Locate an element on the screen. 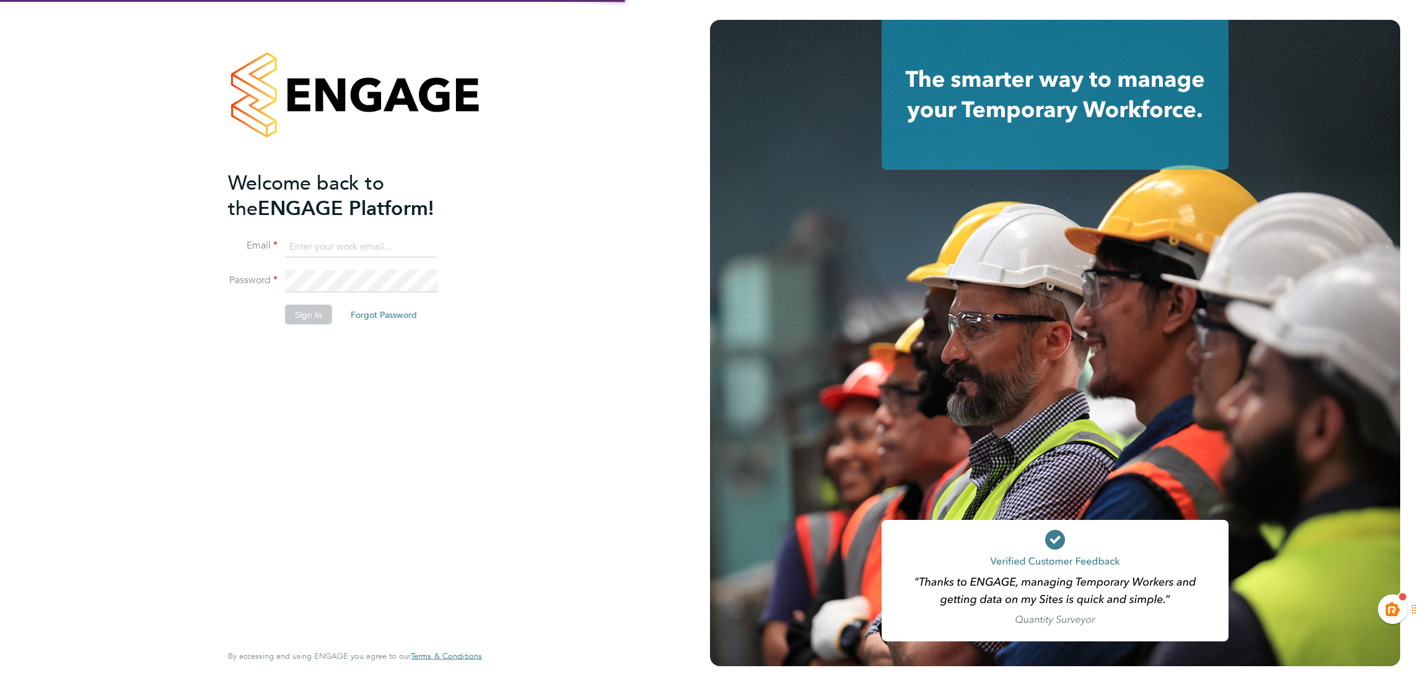 This screenshot has height=686, width=1420. a: Terms & Conditions is located at coordinates (446, 656).